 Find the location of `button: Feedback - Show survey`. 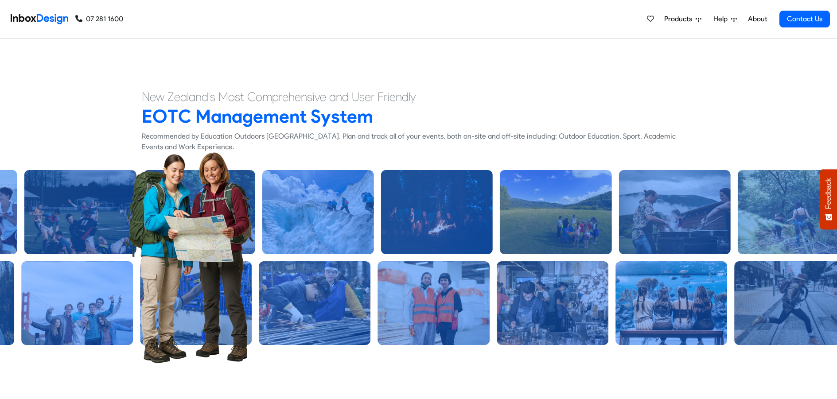

button: Feedback - Show survey is located at coordinates (829, 199).